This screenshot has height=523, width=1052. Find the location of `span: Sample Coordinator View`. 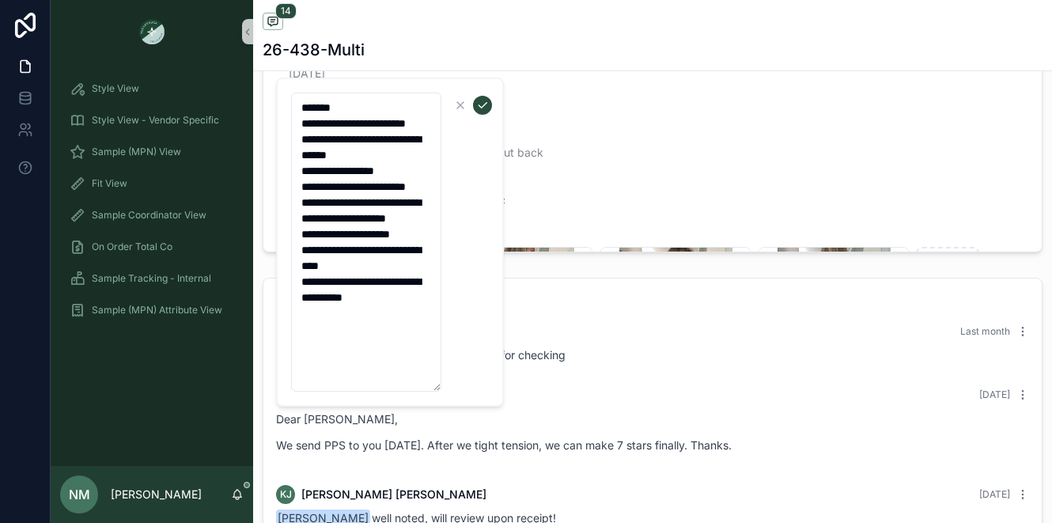

span: Sample Coordinator View is located at coordinates (149, 215).